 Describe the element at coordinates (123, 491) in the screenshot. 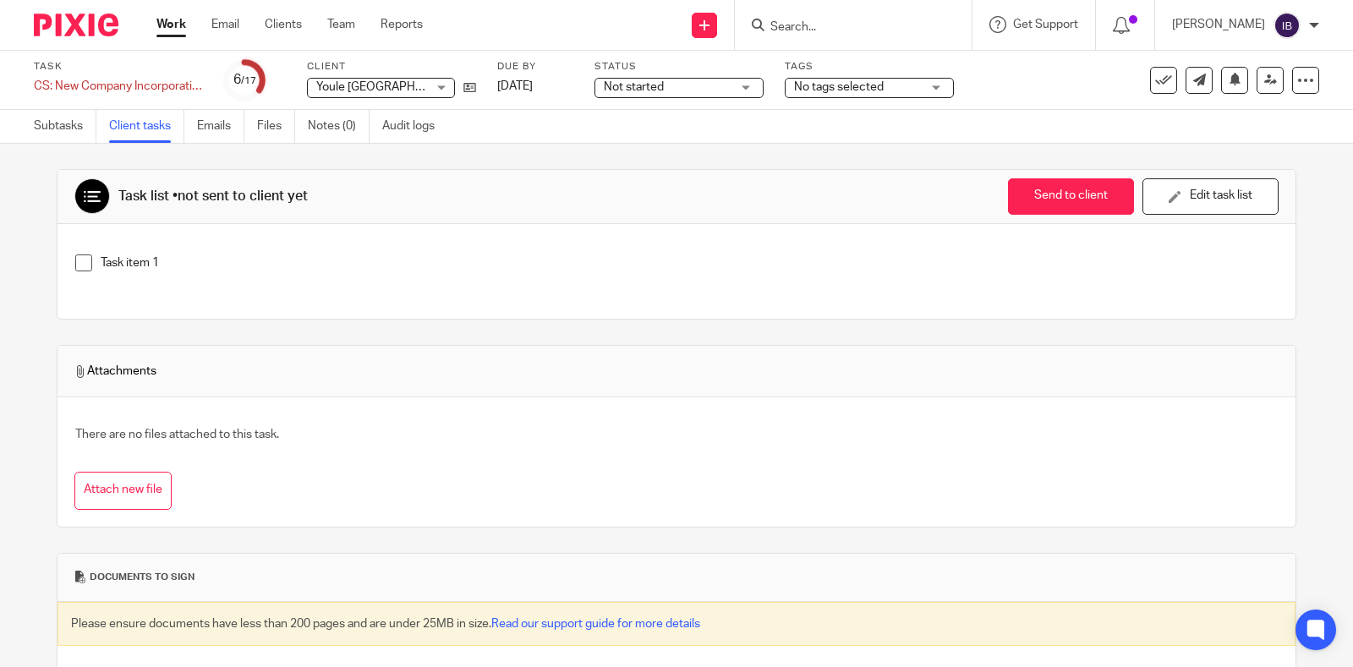

I see `button: Attach new file` at that location.